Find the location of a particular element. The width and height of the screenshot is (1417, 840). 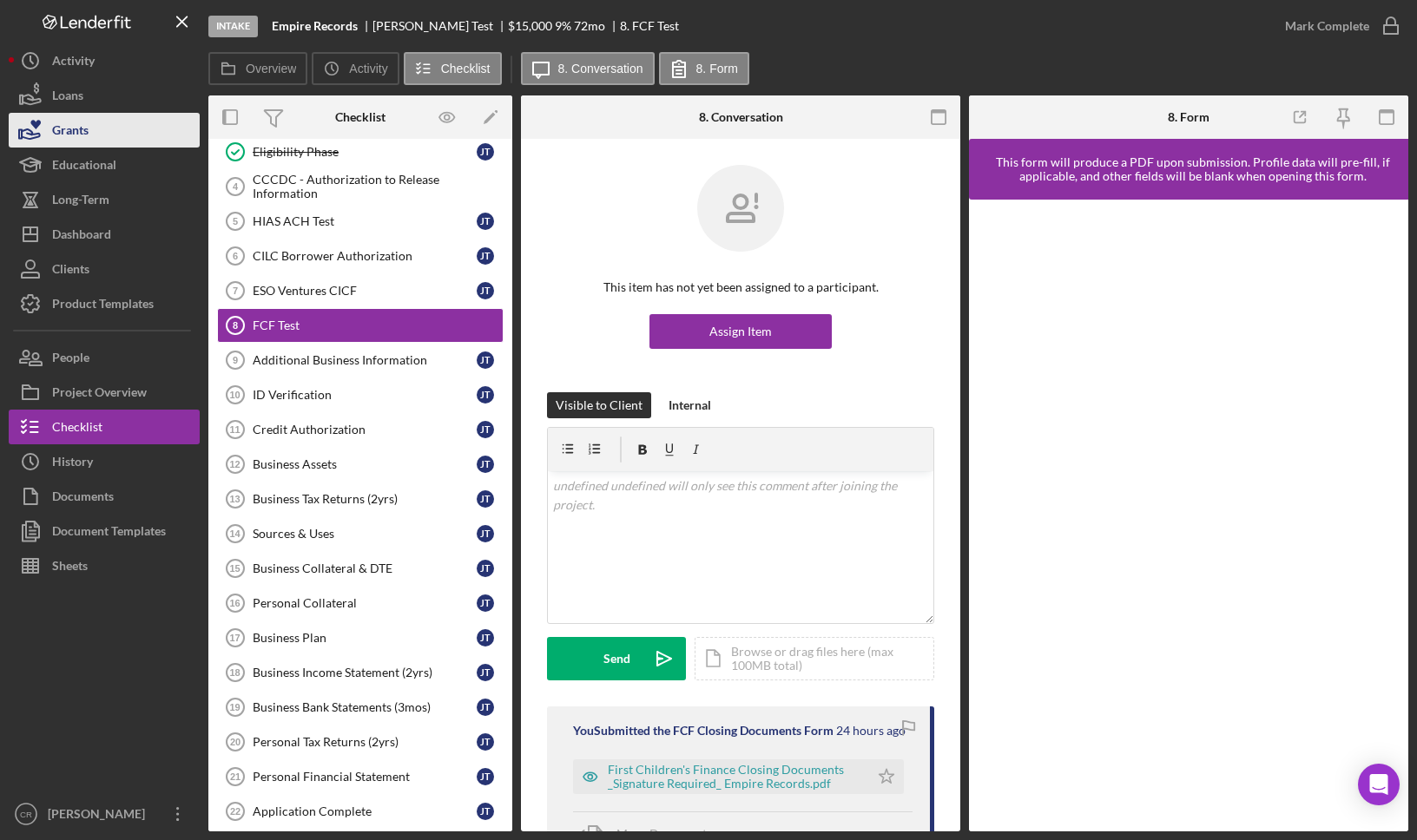

p: This item has not yet been assigned to a participant. is located at coordinates (740, 287).